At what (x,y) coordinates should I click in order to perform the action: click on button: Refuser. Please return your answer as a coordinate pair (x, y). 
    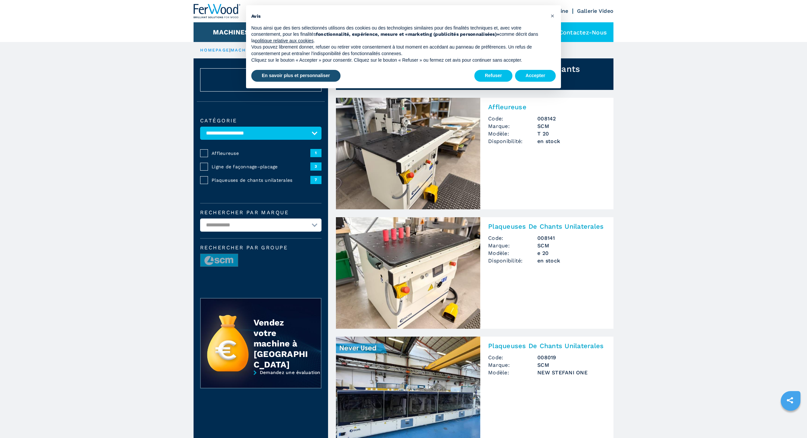
    Looking at the image, I should click on (493, 76).